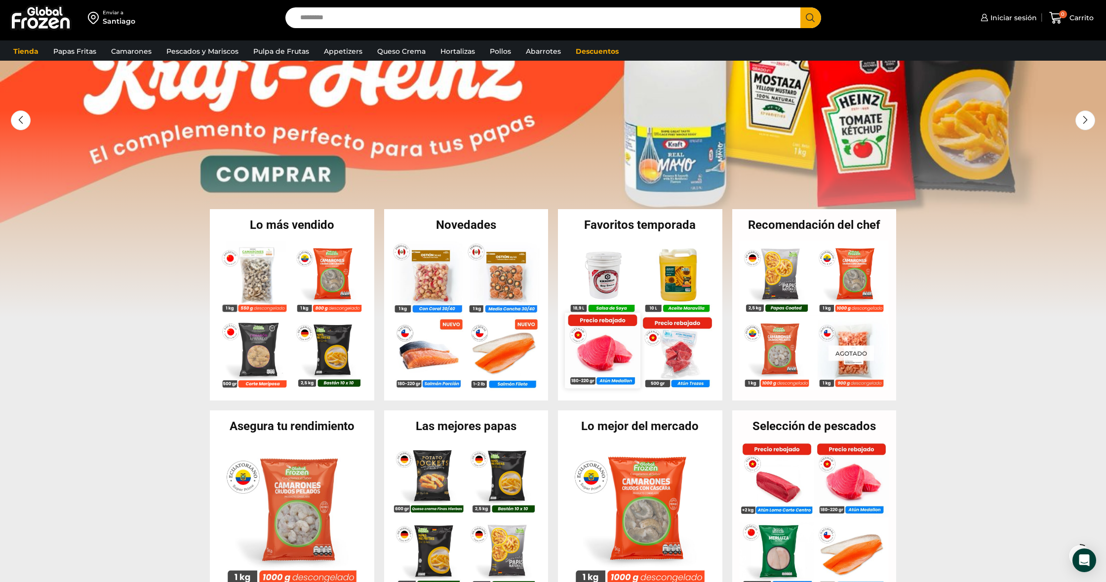 This screenshot has height=582, width=1106. I want to click on a: Appetizers, so click(343, 51).